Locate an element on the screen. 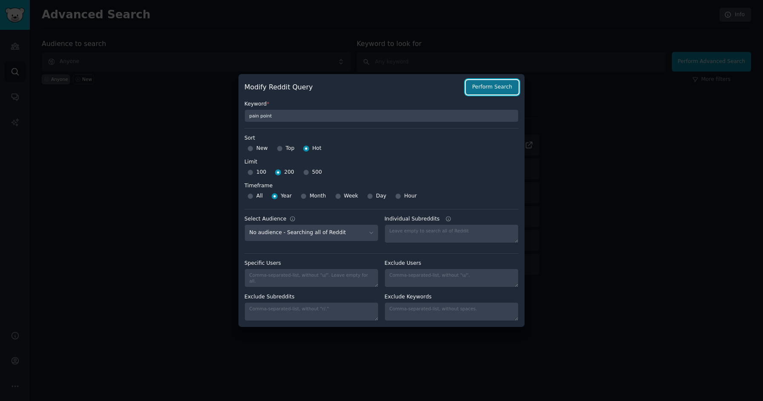 The width and height of the screenshot is (763, 401). label: Sort is located at coordinates (382, 138).